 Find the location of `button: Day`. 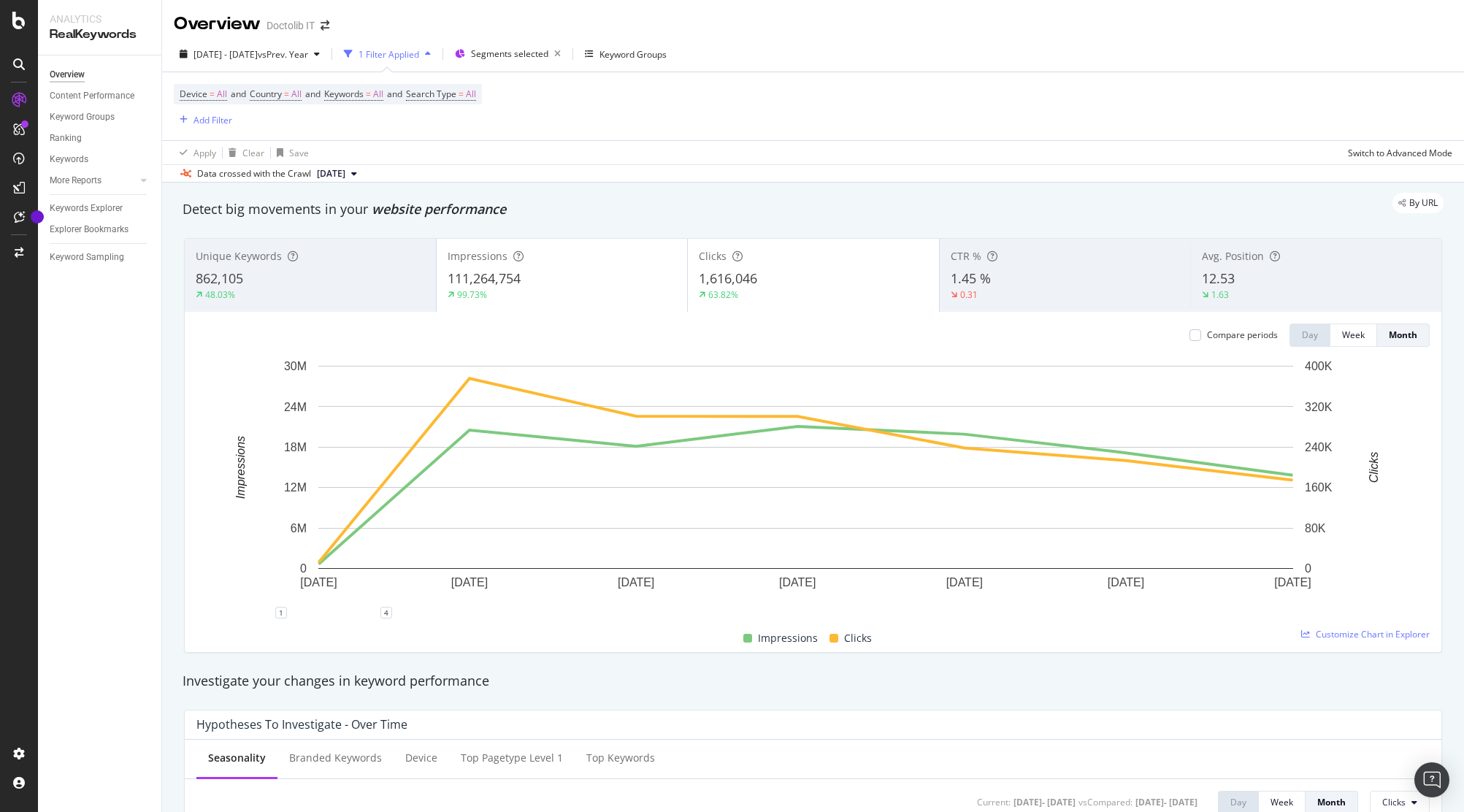

button: Day is located at coordinates (1310, 335).